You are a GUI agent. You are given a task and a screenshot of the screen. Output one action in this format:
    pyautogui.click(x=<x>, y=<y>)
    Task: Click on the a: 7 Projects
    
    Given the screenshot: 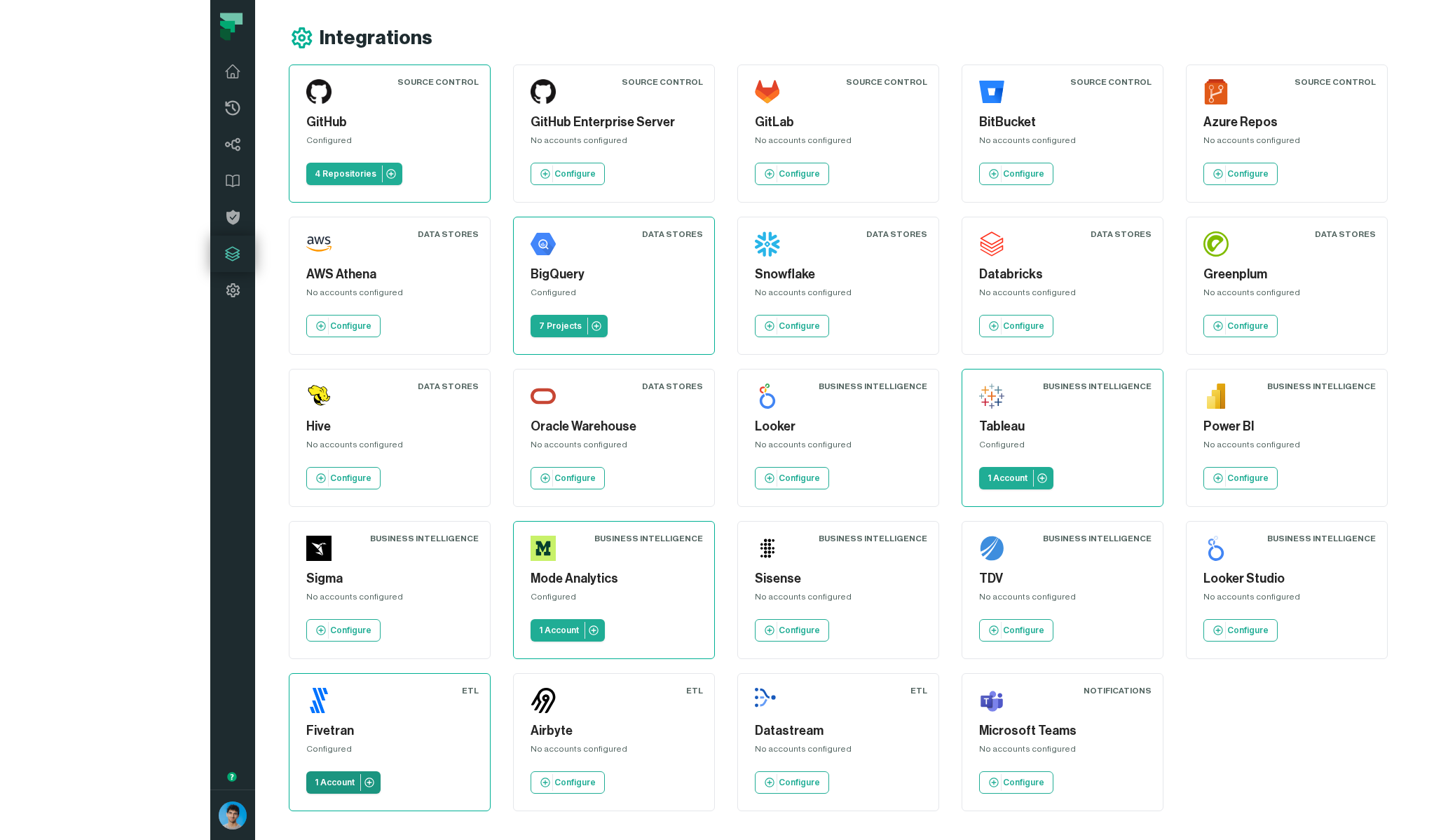 What is the action you would take?
    pyautogui.click(x=569, y=326)
    